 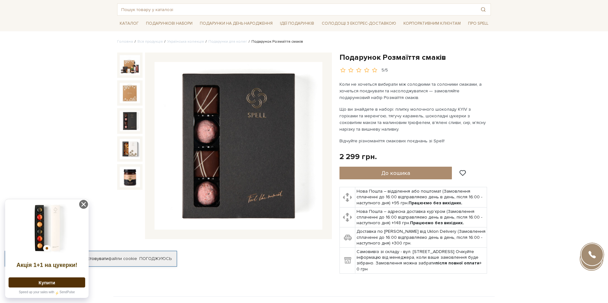 What do you see at coordinates (413, 91) in the screenshot?
I see `p: Коли не хочеться вибирати між солодкими та солоними смаками, а хочеться поєднувати та насолоджува...` at bounding box center [413, 91].